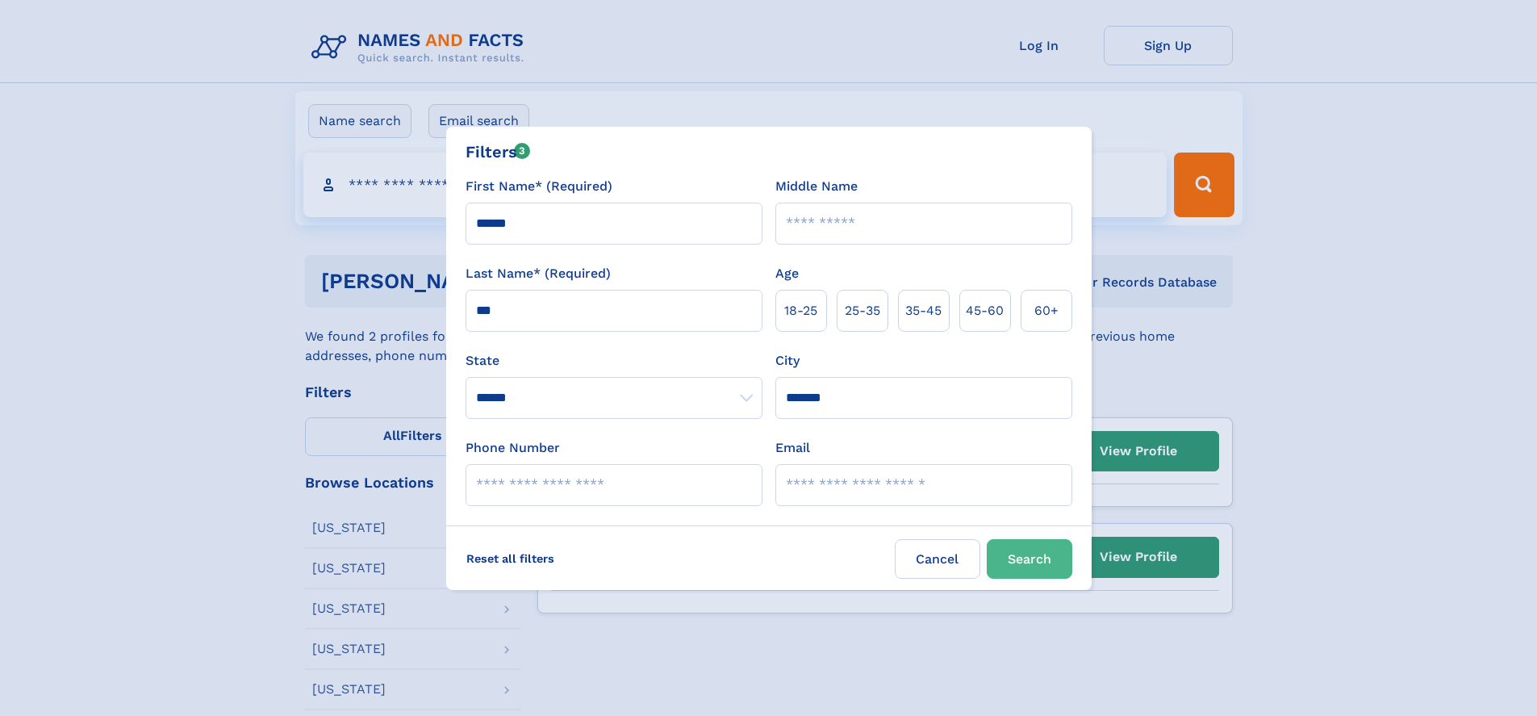  I want to click on span: 18‑25, so click(800, 311).